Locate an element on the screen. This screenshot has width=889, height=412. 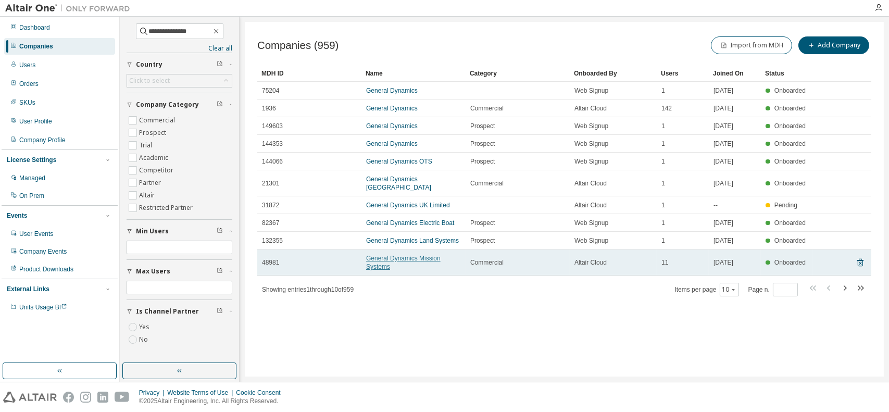
span: 82367 is located at coordinates (270, 223).